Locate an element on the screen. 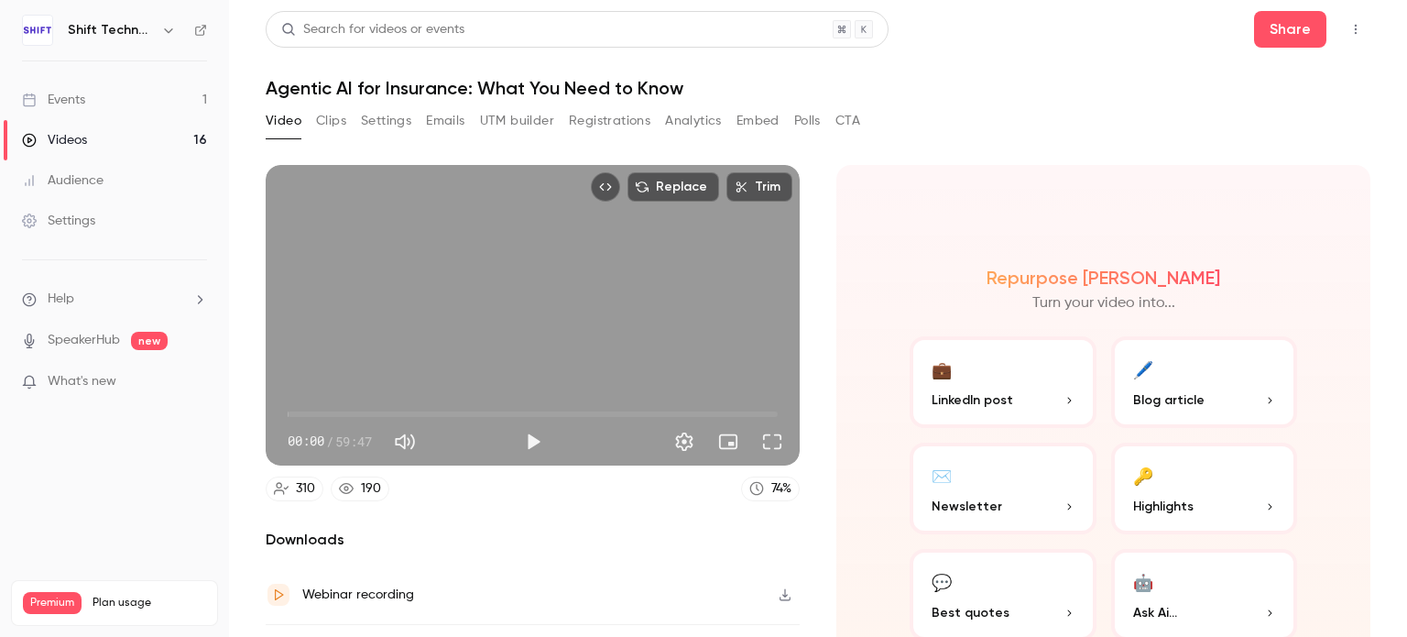 The height and width of the screenshot is (637, 1407). span: 00:00 is located at coordinates (306, 441).